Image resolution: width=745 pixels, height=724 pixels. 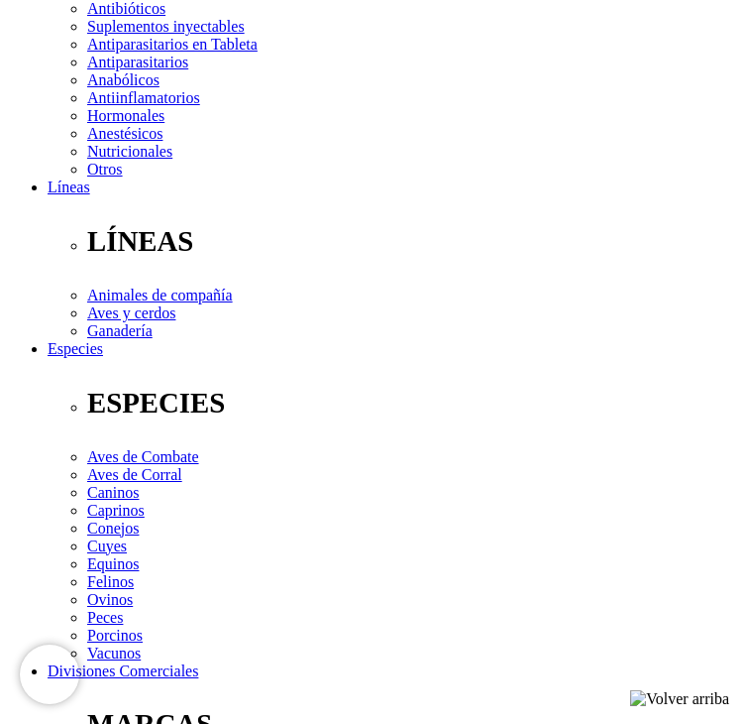 I want to click on a: Cuyes, so click(x=107, y=545).